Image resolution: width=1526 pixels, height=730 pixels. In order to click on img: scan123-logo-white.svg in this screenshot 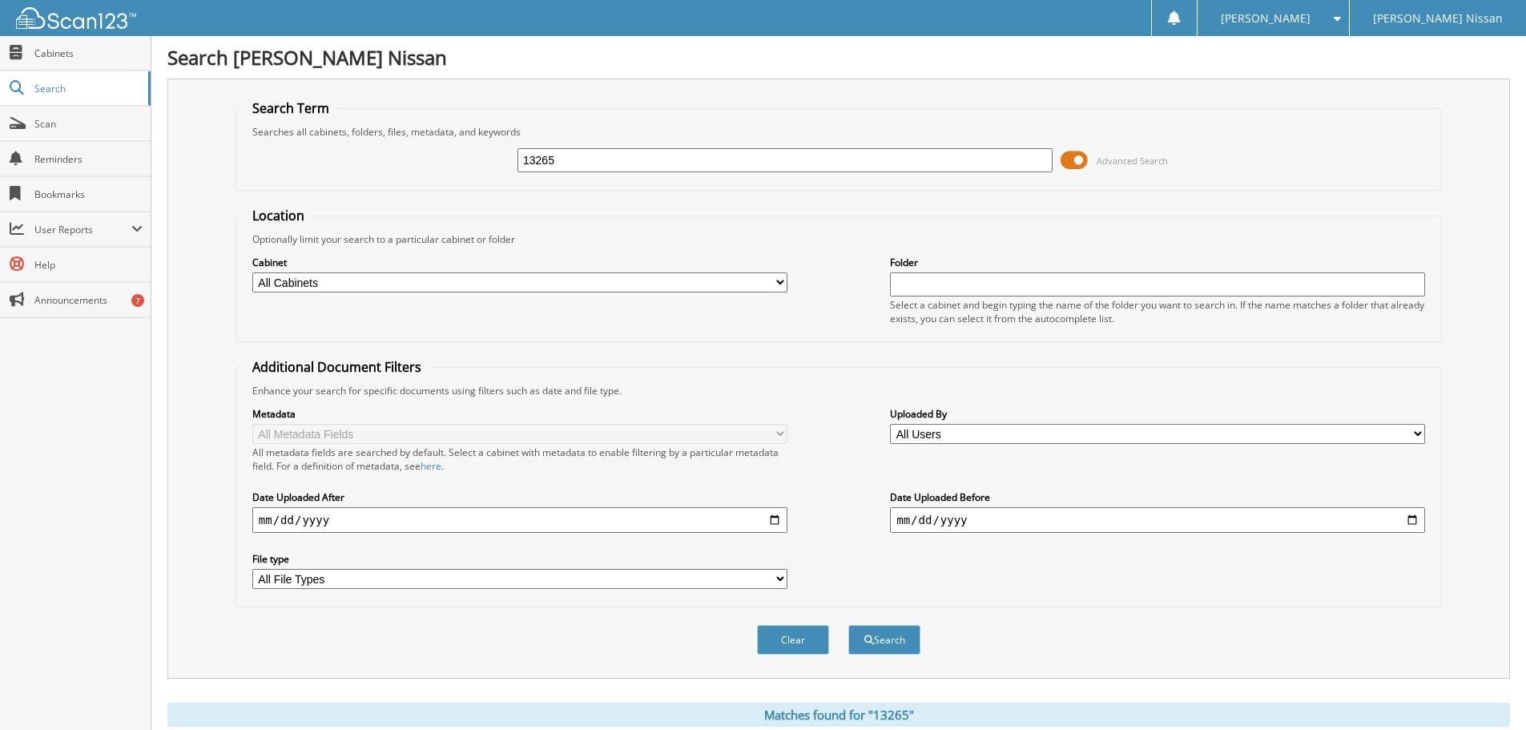, I will do `click(76, 18)`.